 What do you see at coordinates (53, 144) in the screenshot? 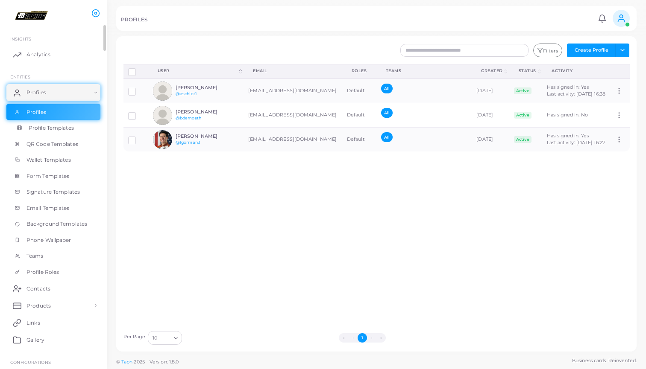
I see `a: QR Code Templates` at bounding box center [53, 144].